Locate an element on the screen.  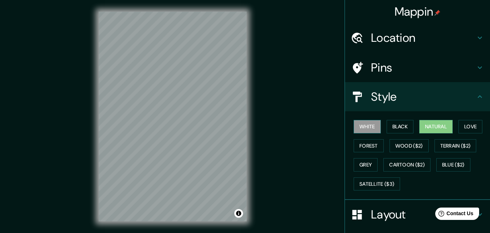
div: Pins is located at coordinates (418, 68).